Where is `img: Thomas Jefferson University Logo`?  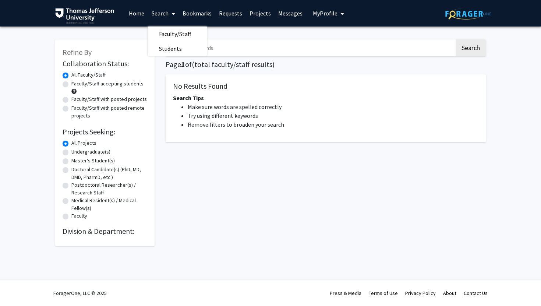 img: Thomas Jefferson University Logo is located at coordinates (85, 16).